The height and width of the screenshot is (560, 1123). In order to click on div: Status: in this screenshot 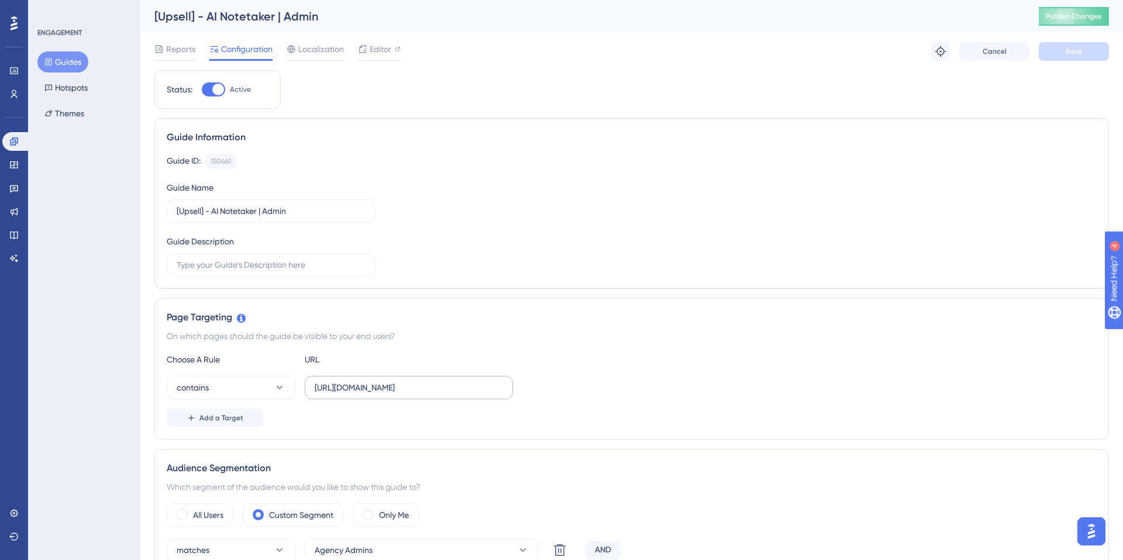, I will do `click(180, 89)`.